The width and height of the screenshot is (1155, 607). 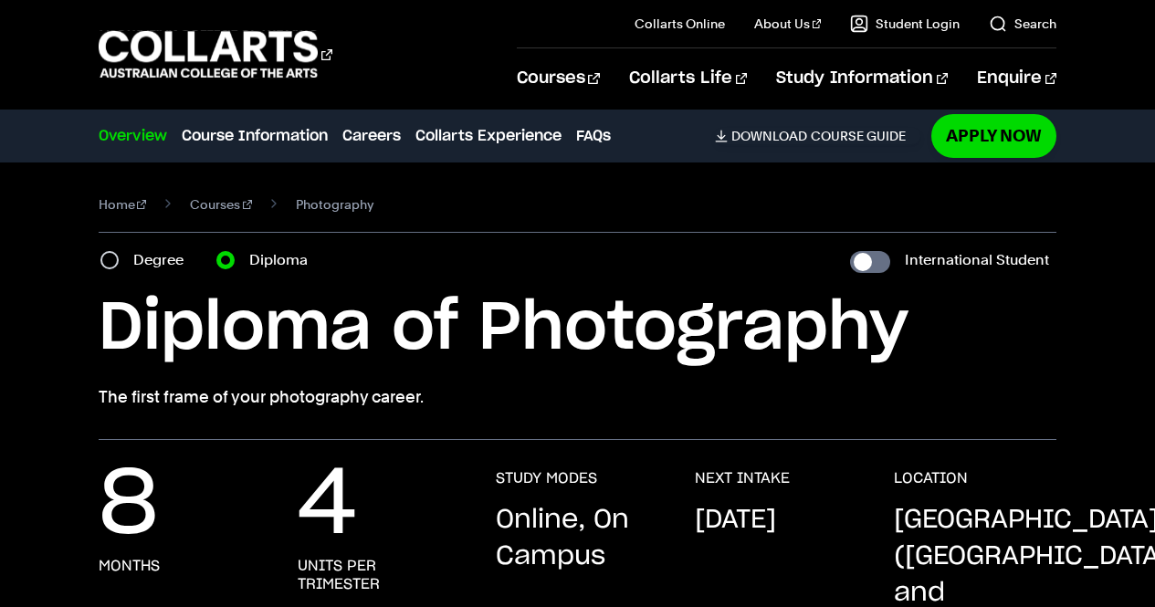 What do you see at coordinates (122, 204) in the screenshot?
I see `a: Home` at bounding box center [122, 204].